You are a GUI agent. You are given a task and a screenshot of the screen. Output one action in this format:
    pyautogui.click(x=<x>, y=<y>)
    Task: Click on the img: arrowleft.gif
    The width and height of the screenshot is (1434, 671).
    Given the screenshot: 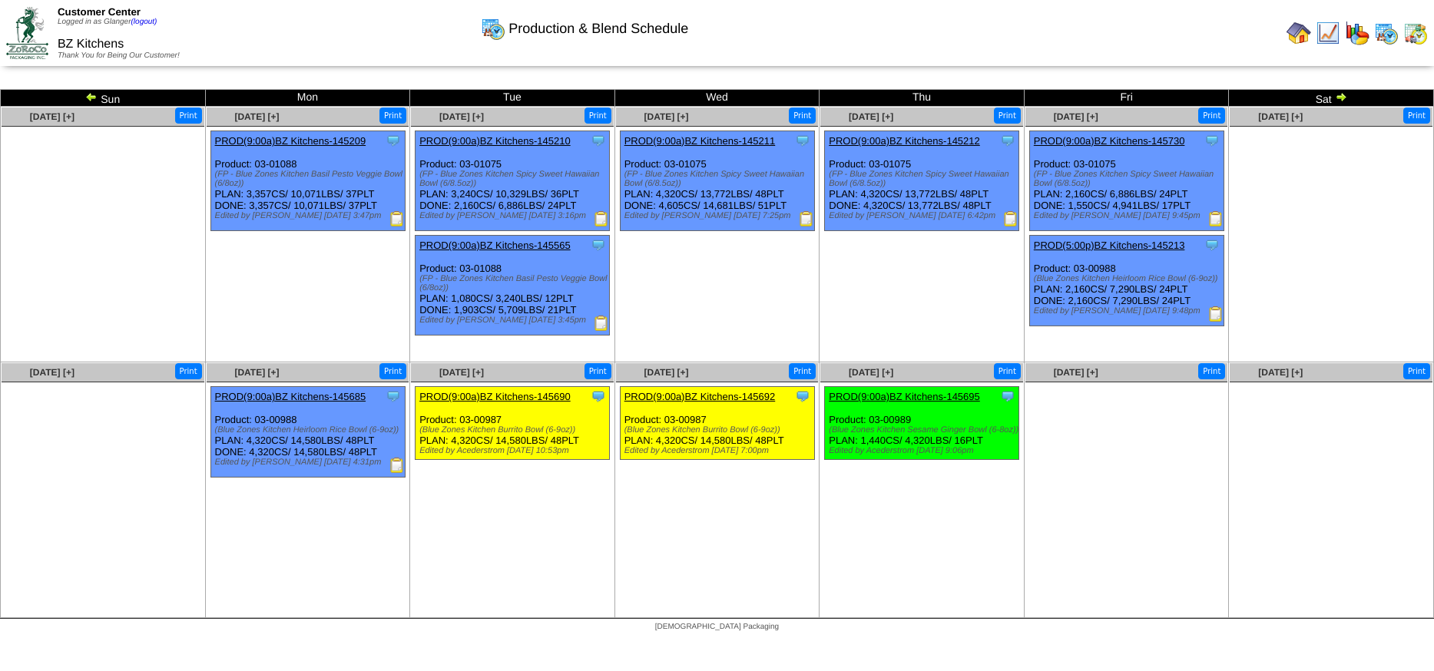 What is the action you would take?
    pyautogui.click(x=91, y=97)
    